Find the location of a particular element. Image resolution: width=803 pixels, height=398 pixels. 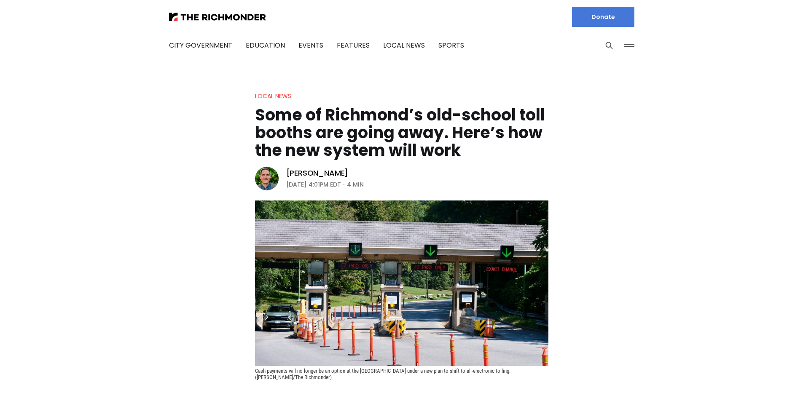

img: Some of Richmond’s old-school toll booths are going away. Here’s how the new system will work is located at coordinates (402, 283).